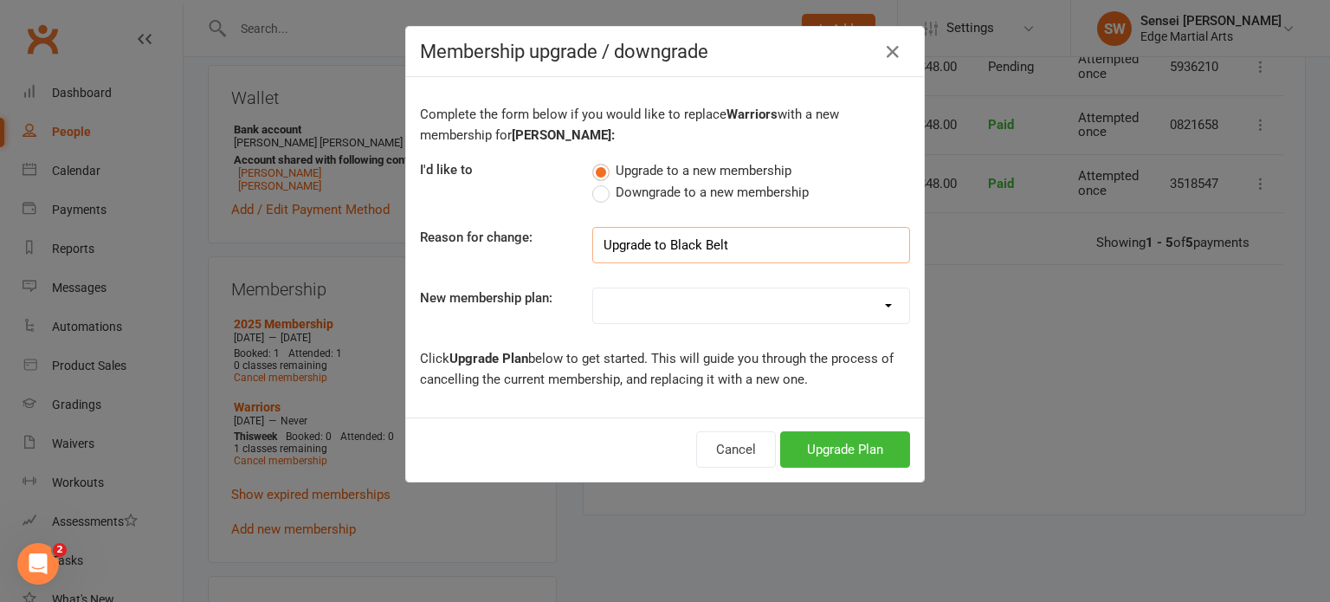 The image size is (1330, 602). Describe the element at coordinates (712, 190) in the screenshot. I see `span: Downgrade to a new membership` at that location.